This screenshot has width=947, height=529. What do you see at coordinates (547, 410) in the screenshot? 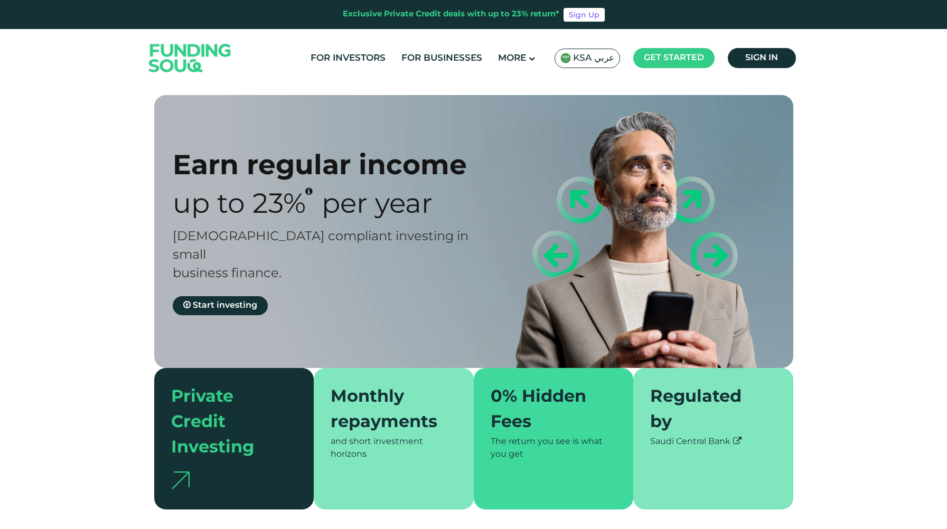
I see `div: 0% Hidden Fees` at bounding box center [547, 410].